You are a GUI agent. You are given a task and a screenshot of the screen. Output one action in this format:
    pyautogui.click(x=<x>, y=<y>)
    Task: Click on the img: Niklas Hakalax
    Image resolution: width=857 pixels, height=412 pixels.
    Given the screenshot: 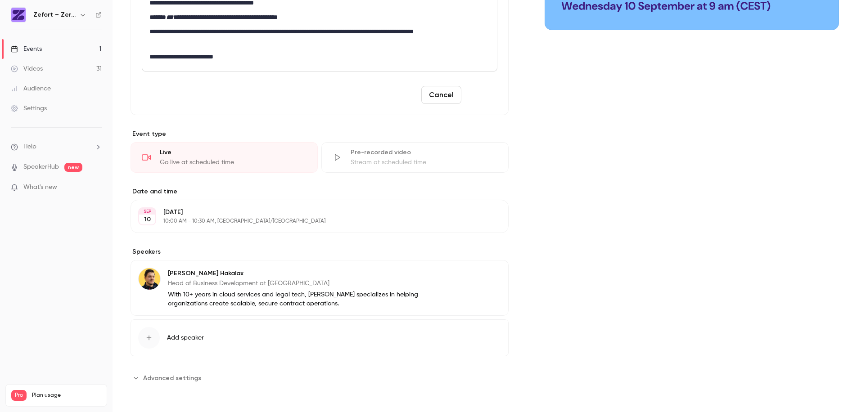 What is the action you would take?
    pyautogui.click(x=149, y=279)
    